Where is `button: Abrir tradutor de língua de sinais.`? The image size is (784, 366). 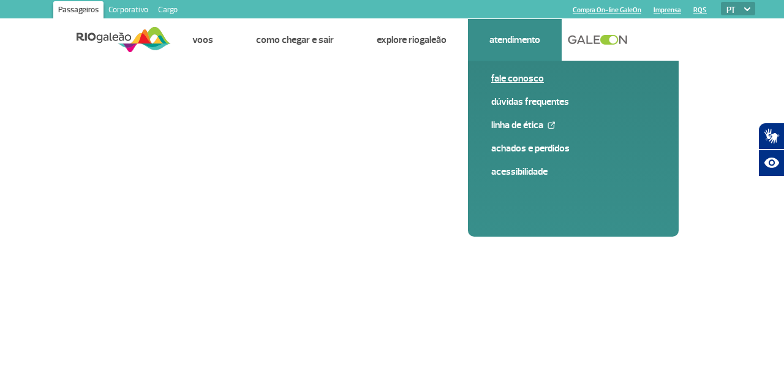 button: Abrir tradutor de língua de sinais. is located at coordinates (771, 136).